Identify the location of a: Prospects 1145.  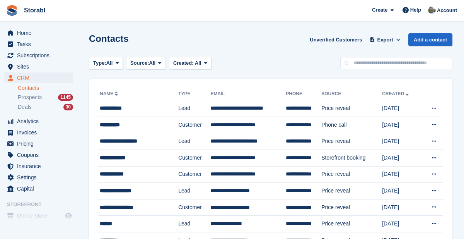
(45, 97).